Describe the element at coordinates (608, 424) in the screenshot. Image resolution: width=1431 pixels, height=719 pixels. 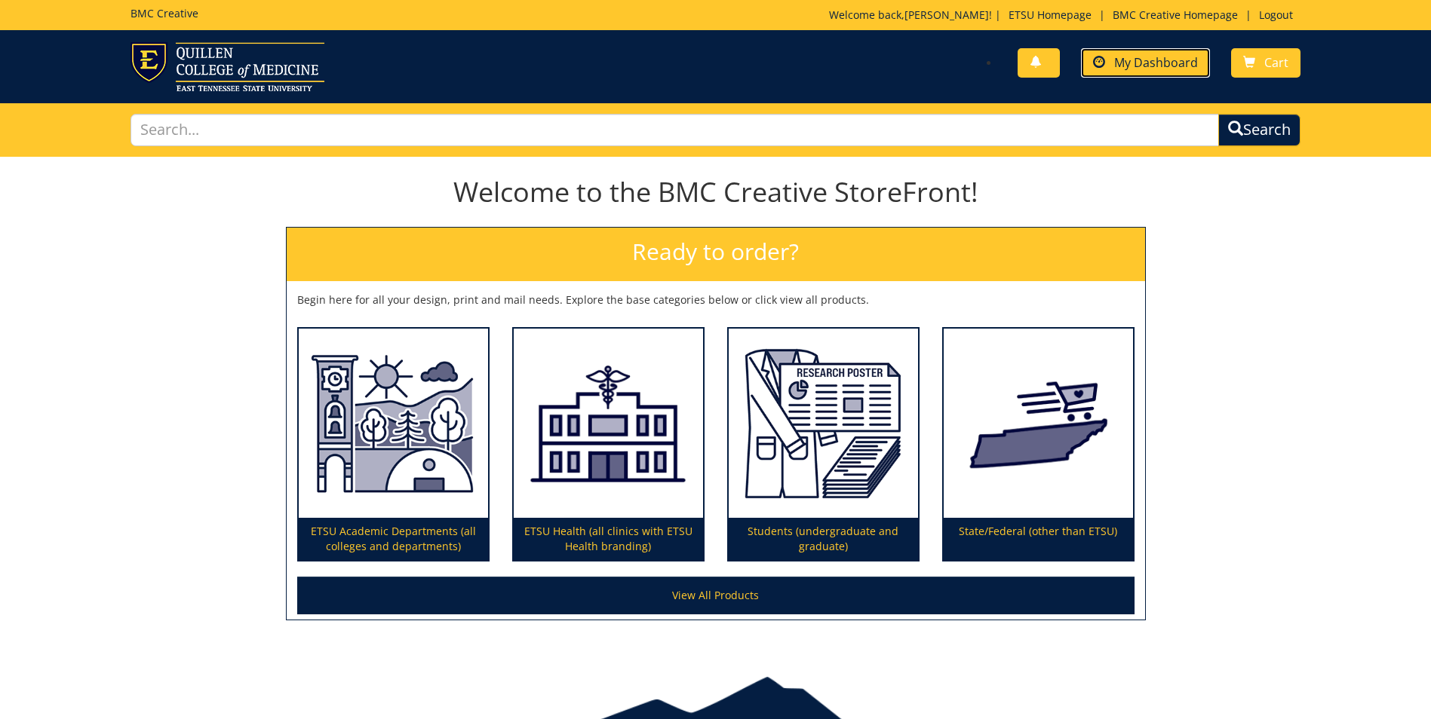
I see `img: ETSU Health (all clinics with ETSU Health branding)` at that location.